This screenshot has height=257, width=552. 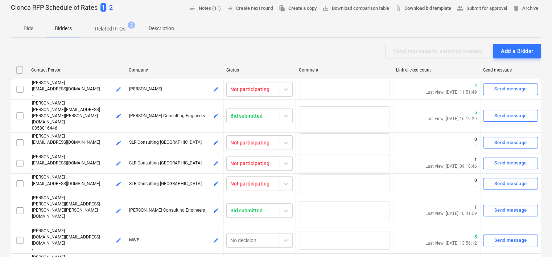 What do you see at coordinates (282, 8) in the screenshot?
I see `span: file_copy` at bounding box center [282, 8].